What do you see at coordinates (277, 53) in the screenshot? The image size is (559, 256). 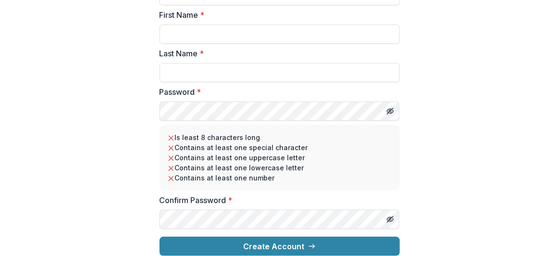 I see `label: Last Name` at bounding box center [277, 53].